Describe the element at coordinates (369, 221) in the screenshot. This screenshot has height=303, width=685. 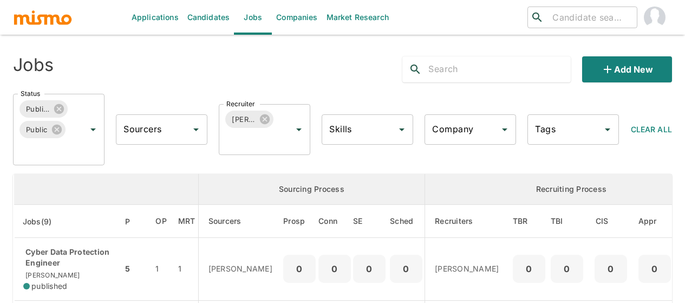
I see `th: Sent Emails` at that location.